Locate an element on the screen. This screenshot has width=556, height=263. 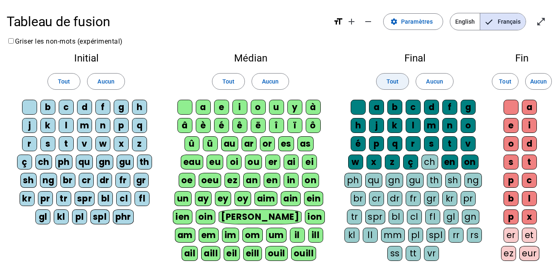
mat-icon: remove is located at coordinates (368, 22).